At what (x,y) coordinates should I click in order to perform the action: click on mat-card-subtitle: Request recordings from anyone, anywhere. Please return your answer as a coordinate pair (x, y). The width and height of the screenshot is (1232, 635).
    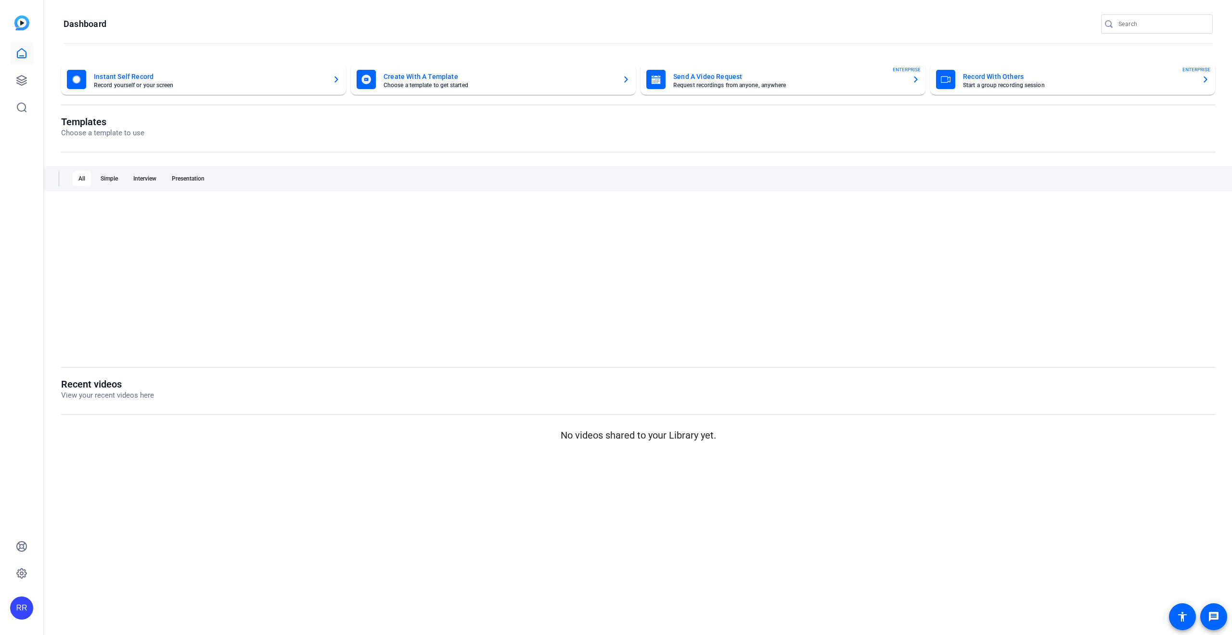
    Looking at the image, I should click on (789, 85).